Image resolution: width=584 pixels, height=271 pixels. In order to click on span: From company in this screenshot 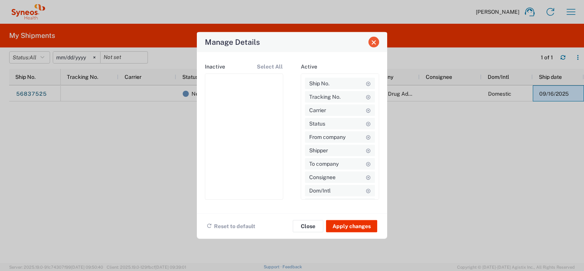, I will do `click(327, 137)`.